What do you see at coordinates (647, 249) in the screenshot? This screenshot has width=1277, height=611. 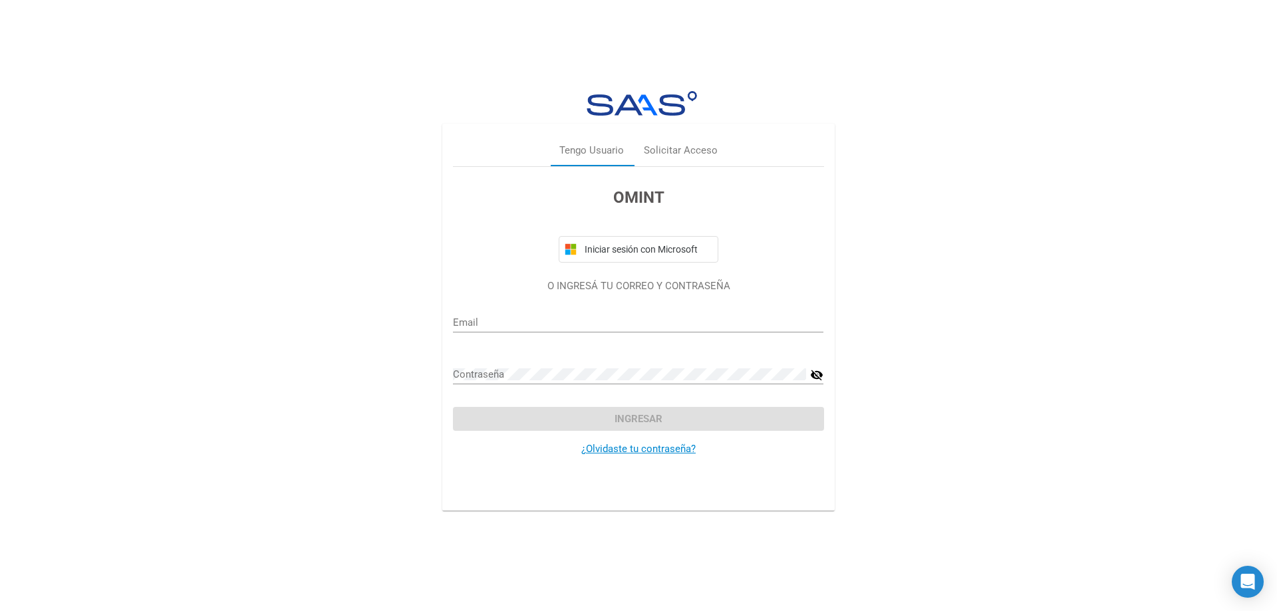 I see `span: Iniciar sesión con Microsoft` at bounding box center [647, 249].